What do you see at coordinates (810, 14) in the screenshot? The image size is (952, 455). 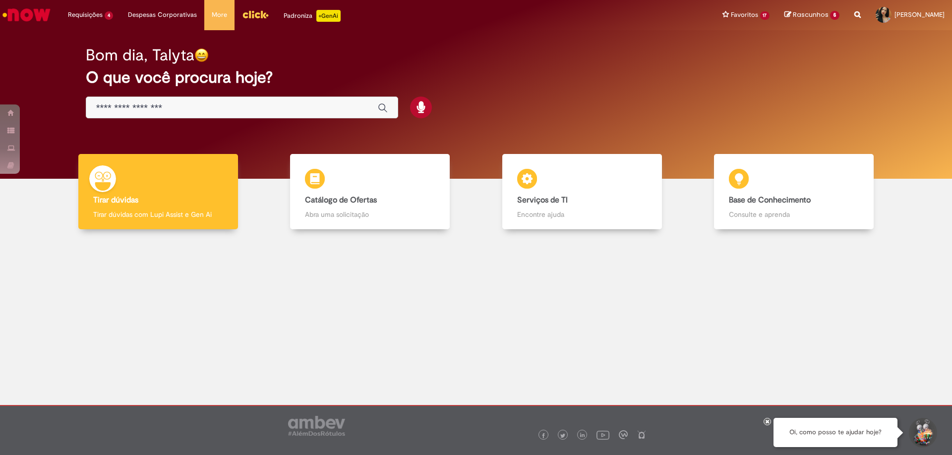 I see `span: Rascunhos` at bounding box center [810, 14].